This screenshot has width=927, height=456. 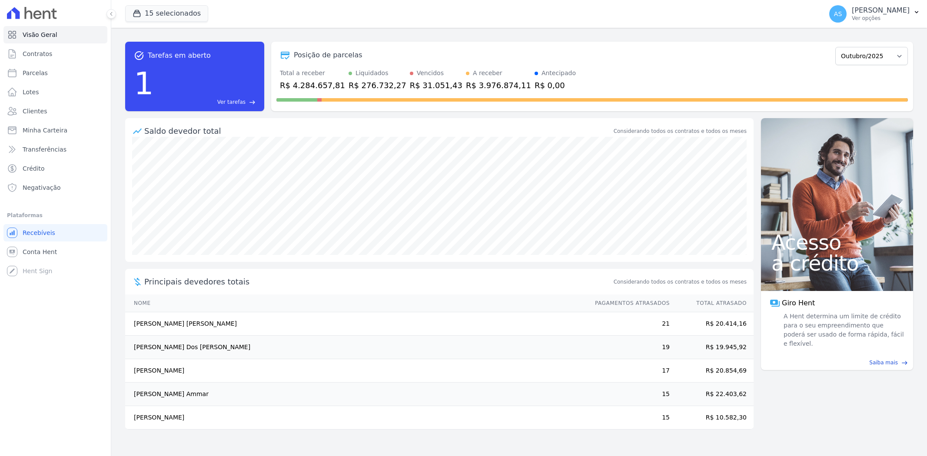 I want to click on span: Parcelas, so click(x=35, y=73).